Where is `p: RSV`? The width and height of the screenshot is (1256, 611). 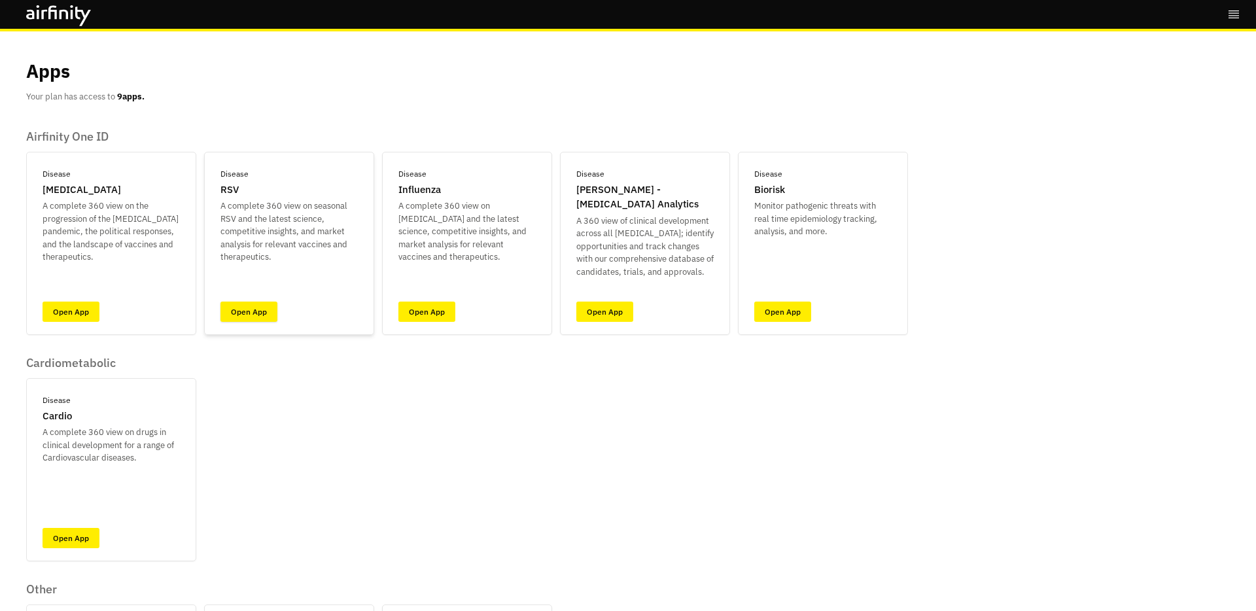 p: RSV is located at coordinates (230, 190).